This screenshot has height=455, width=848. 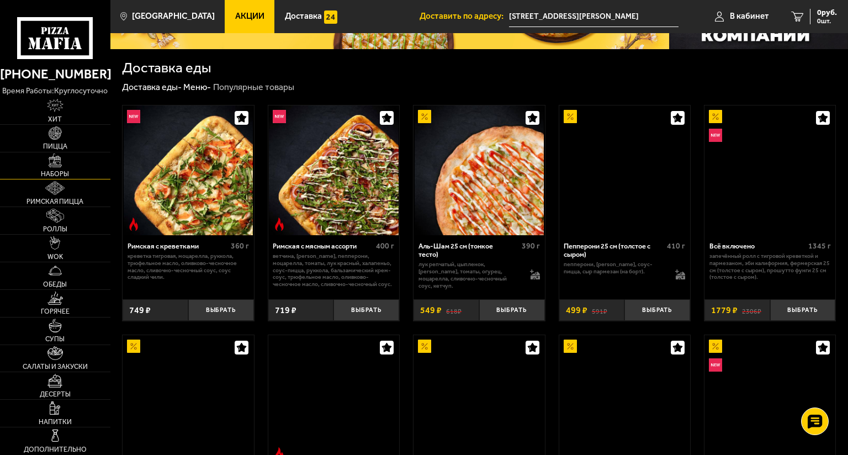 What do you see at coordinates (530, 246) in the screenshot?
I see `span: 390 г` at bounding box center [530, 246].